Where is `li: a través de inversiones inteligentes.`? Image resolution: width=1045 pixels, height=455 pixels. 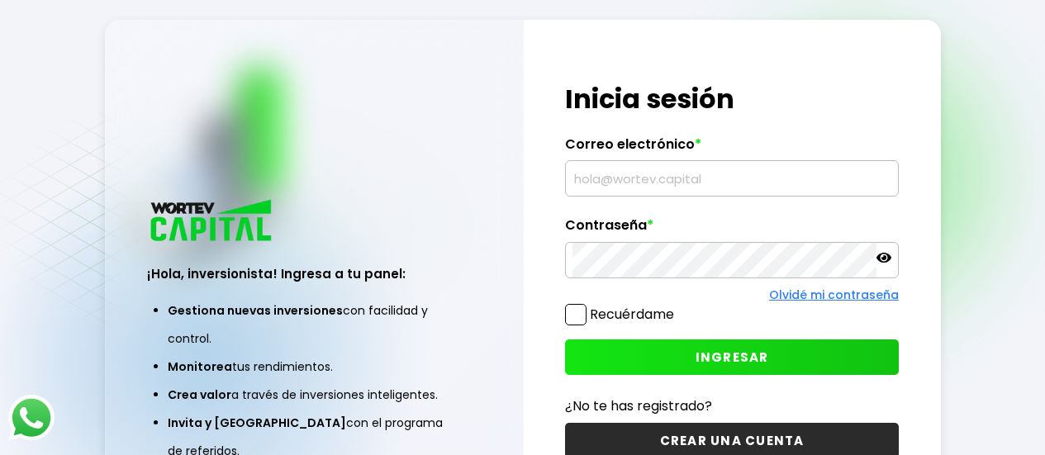 li: a través de inversiones inteligentes. is located at coordinates (314, 395).